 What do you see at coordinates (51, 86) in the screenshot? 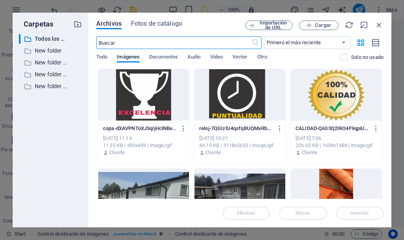
I see `p: New folder (3)` at bounding box center [51, 86].